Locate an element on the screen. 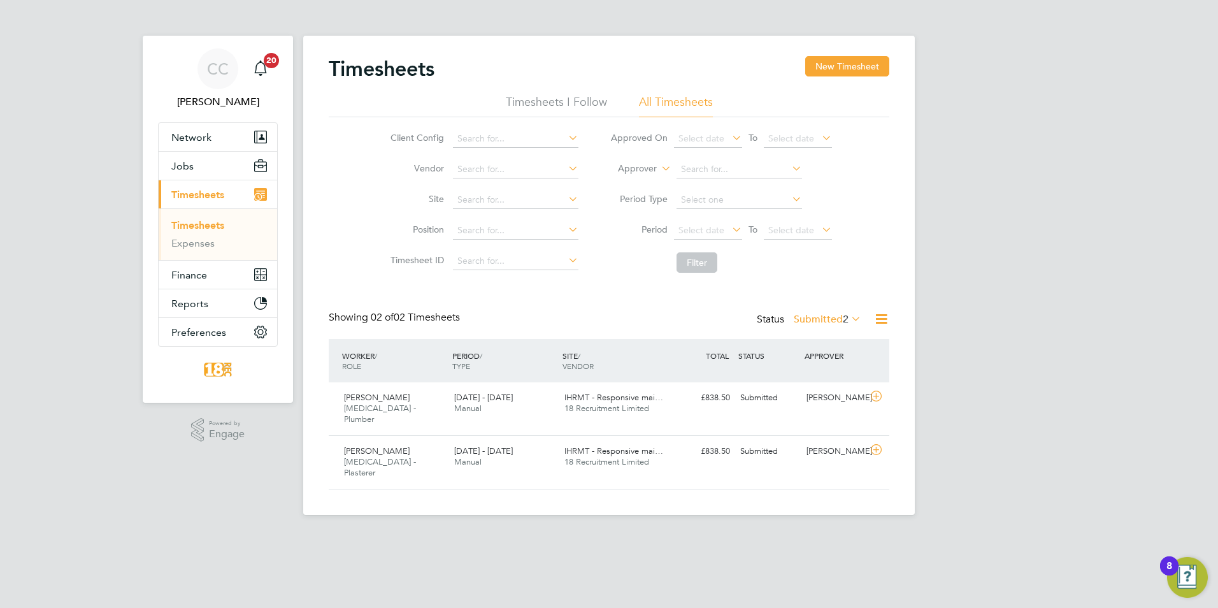 The width and height of the screenshot is (1218, 608). div: PERIOD is located at coordinates (504, 361).